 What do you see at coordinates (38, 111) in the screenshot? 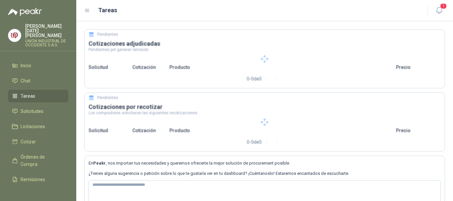
I see `a: Solicitudes` at bounding box center [38, 111].